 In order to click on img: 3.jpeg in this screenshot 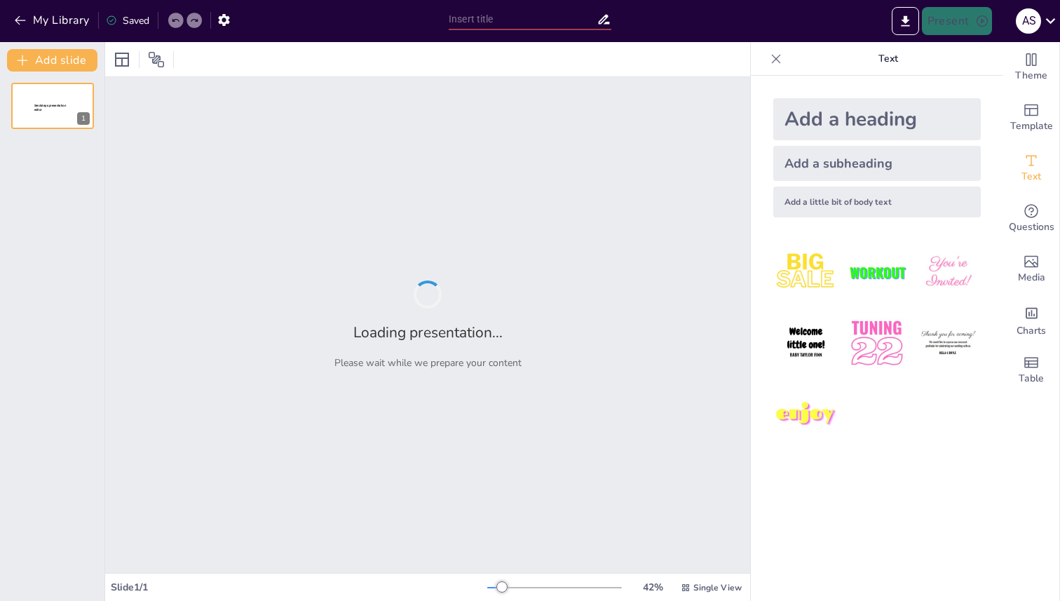, I will do `click(947, 272)`.